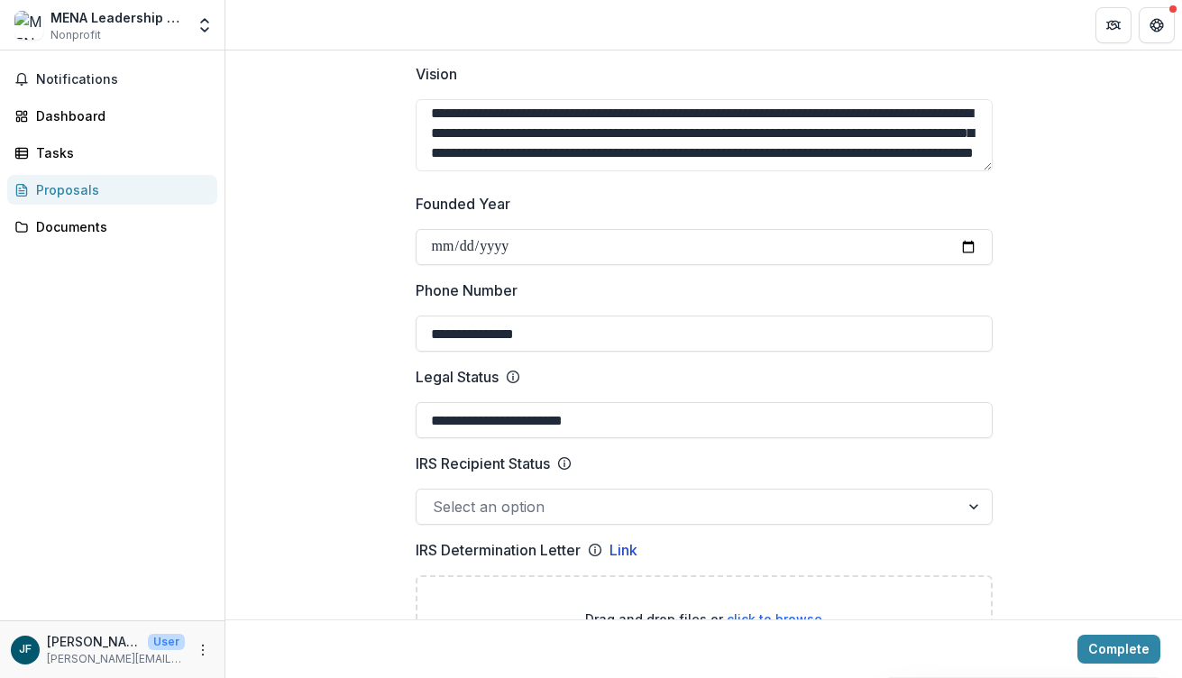  I want to click on div: MENA Leadership Center, so click(117, 17).